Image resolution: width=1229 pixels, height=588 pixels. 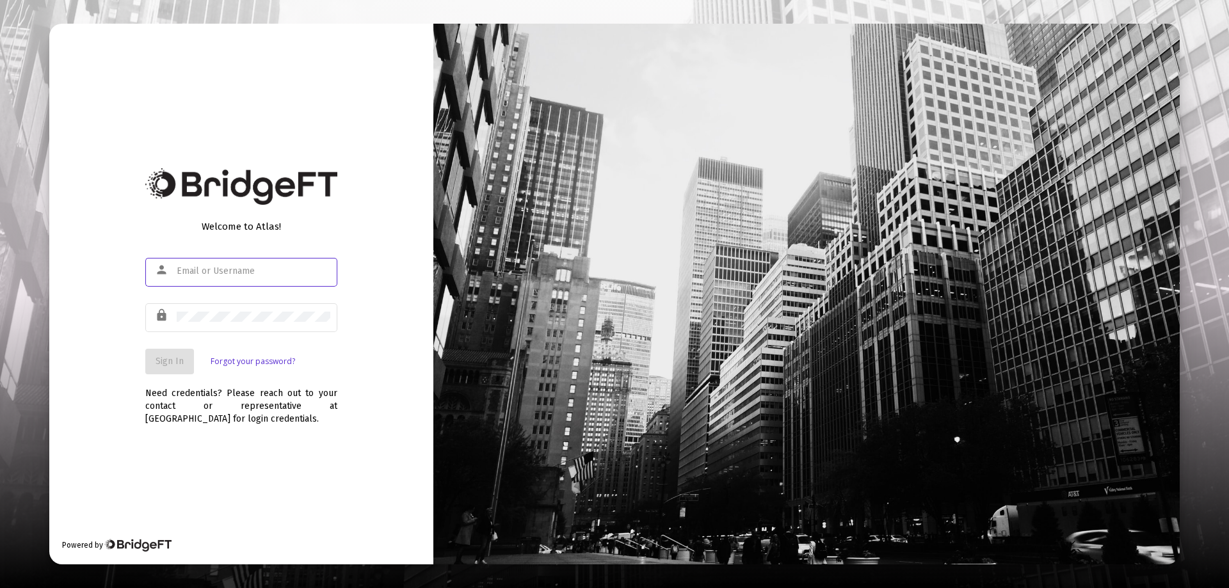 What do you see at coordinates (163, 270) in the screenshot?
I see `mat-icon: person` at bounding box center [163, 270].